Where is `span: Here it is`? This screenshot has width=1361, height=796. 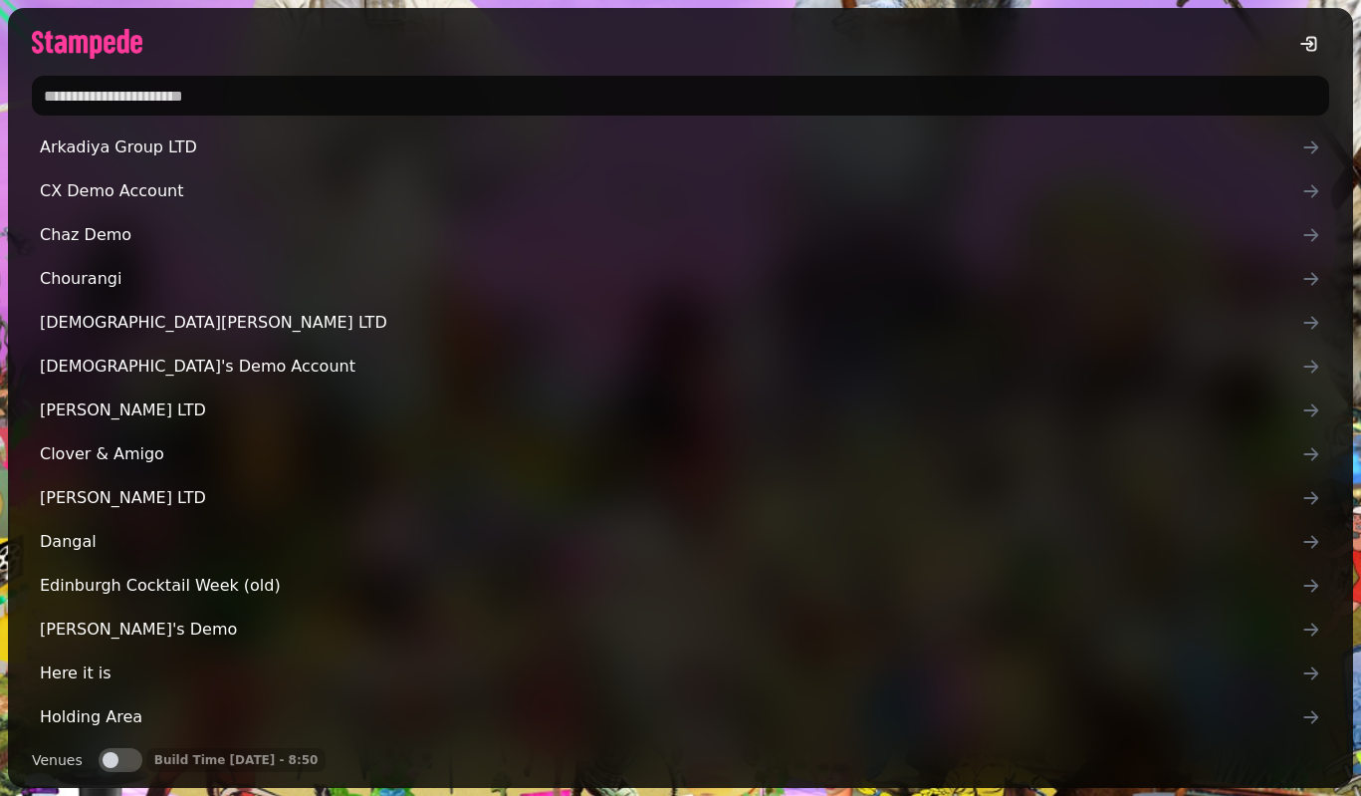 span: Here it is is located at coordinates (670, 673).